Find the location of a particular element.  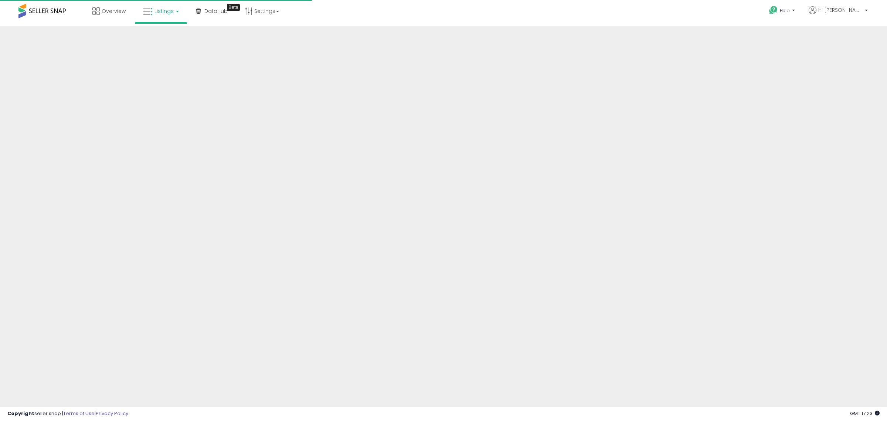

div: Tooltip anchor is located at coordinates (233, 7).